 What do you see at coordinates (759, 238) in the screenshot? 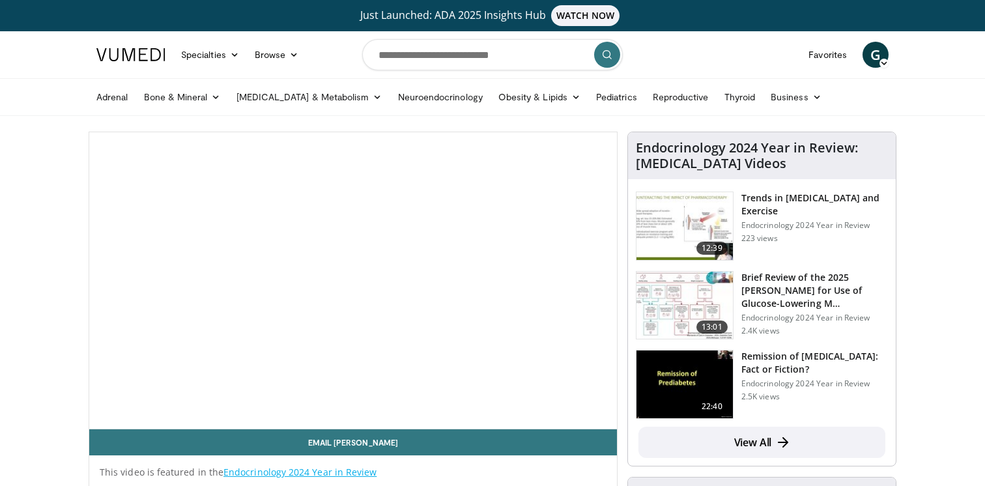
I see `p: 223 views` at bounding box center [759, 238].